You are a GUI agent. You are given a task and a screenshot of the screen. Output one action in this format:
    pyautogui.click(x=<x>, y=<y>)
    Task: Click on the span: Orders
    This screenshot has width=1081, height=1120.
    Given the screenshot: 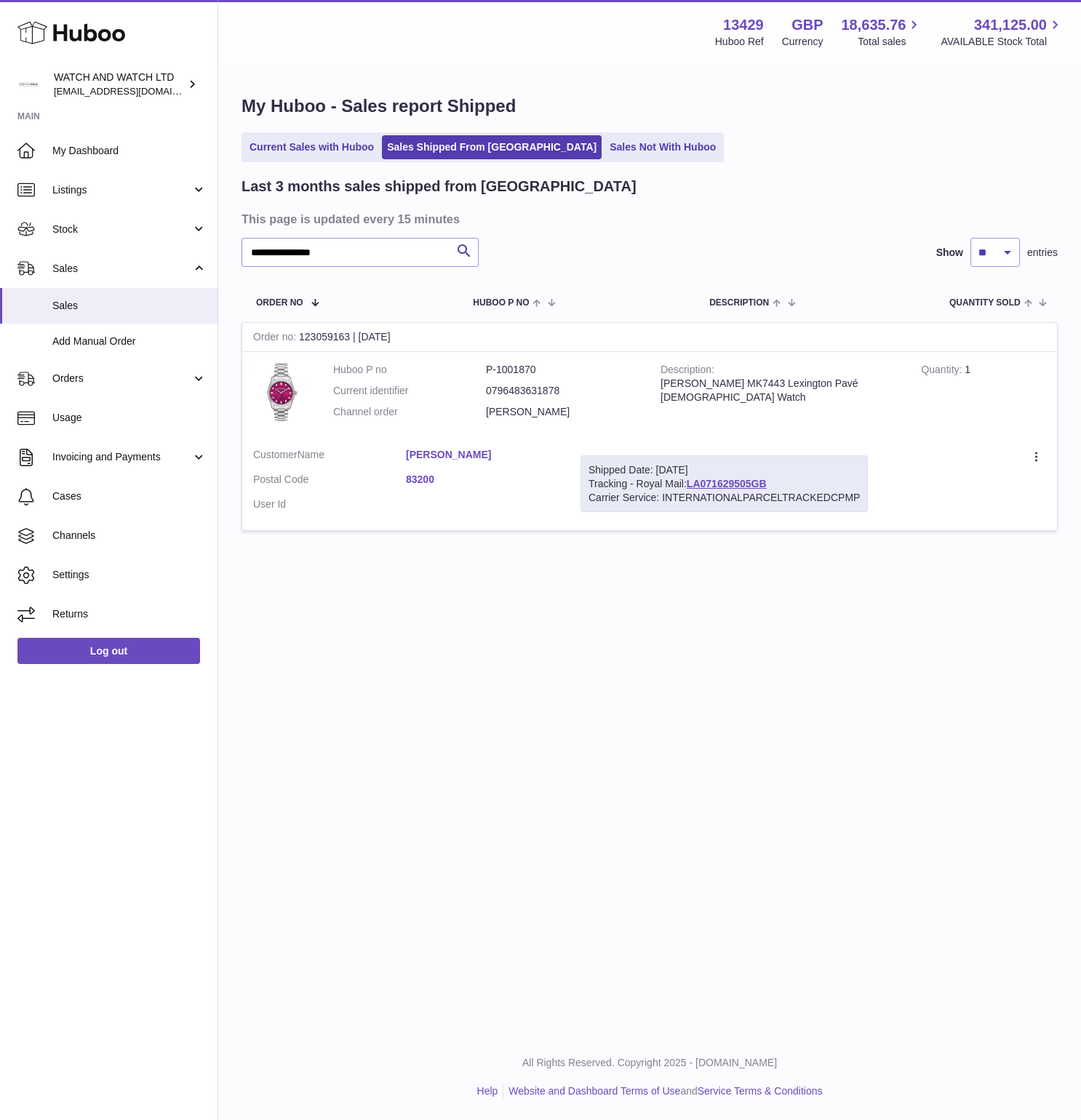 What is the action you would take?
    pyautogui.click(x=122, y=378)
    